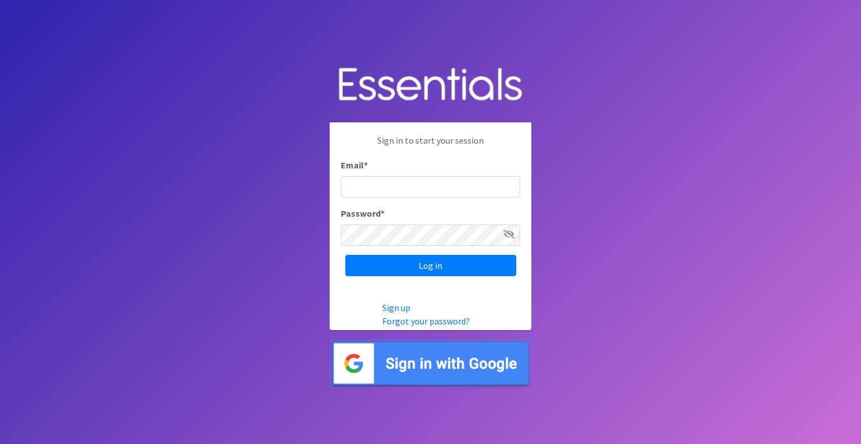 The image size is (861, 444). Describe the element at coordinates (396, 307) in the screenshot. I see `a: Sign up` at that location.